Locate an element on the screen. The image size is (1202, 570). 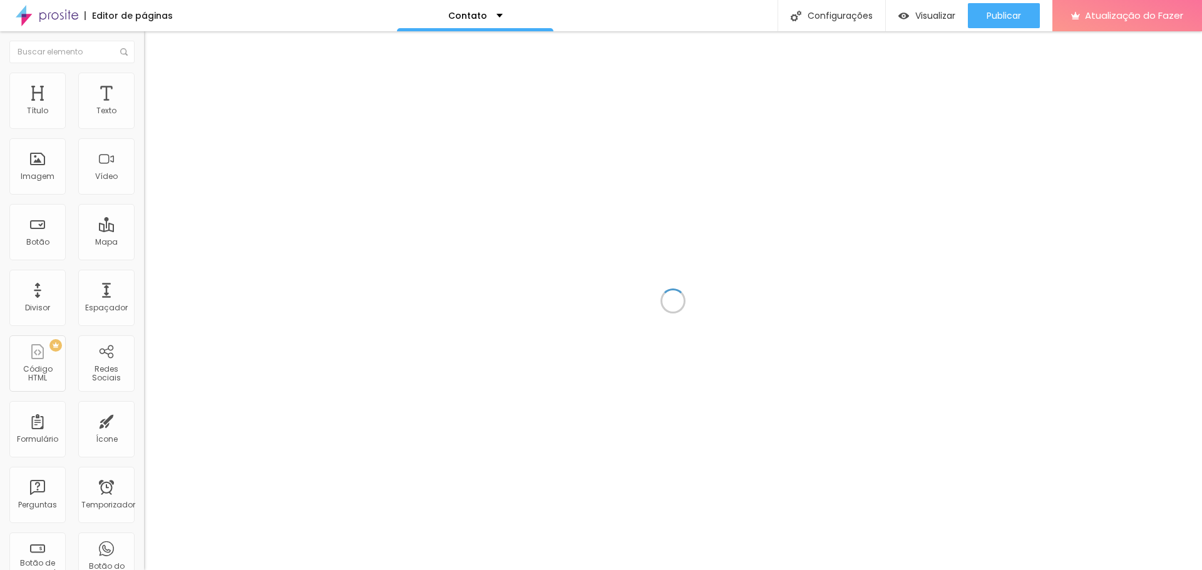
font: Vídeo is located at coordinates (106, 176).